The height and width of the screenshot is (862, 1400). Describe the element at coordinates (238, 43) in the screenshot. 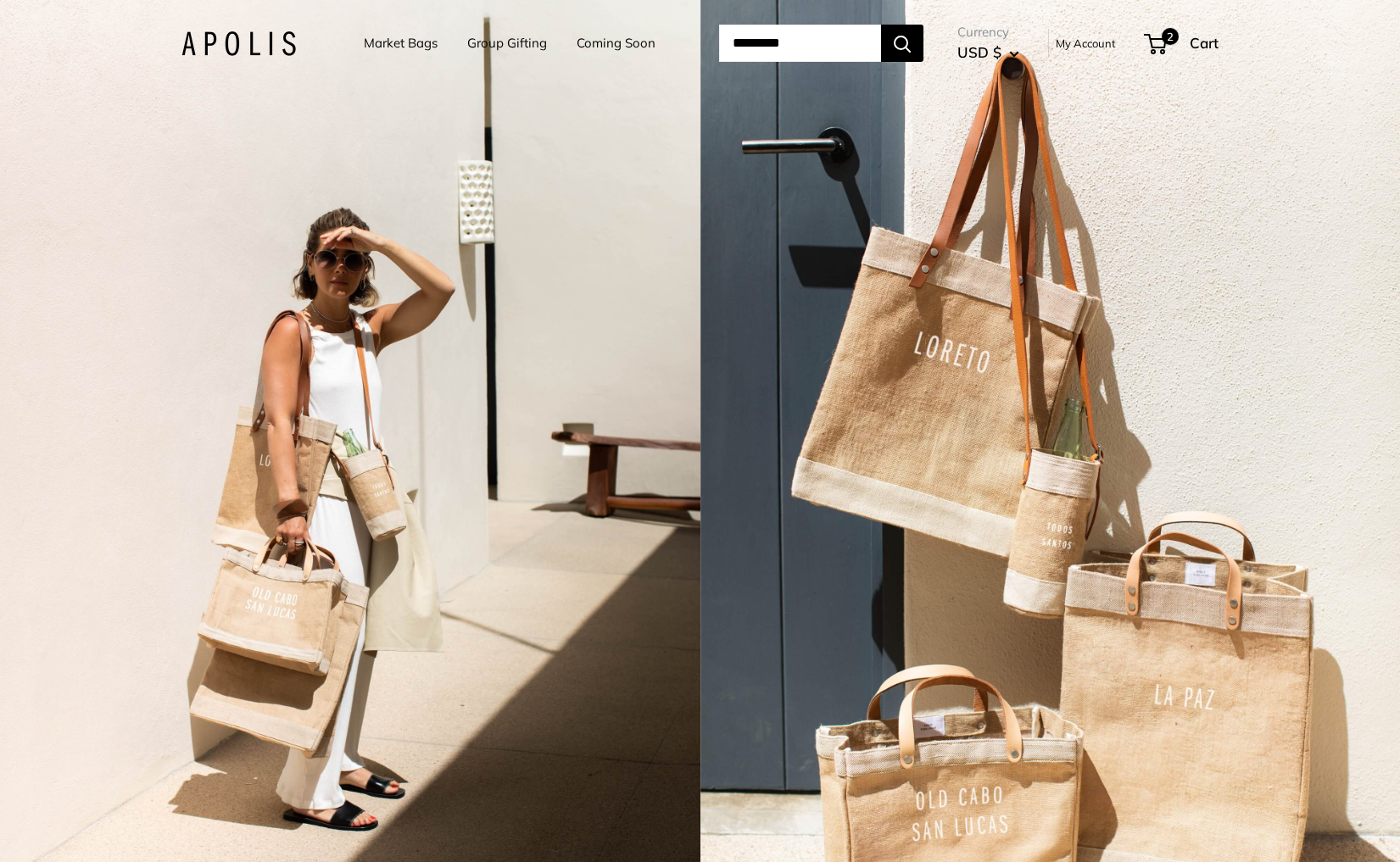

I see `img: Apolis` at that location.